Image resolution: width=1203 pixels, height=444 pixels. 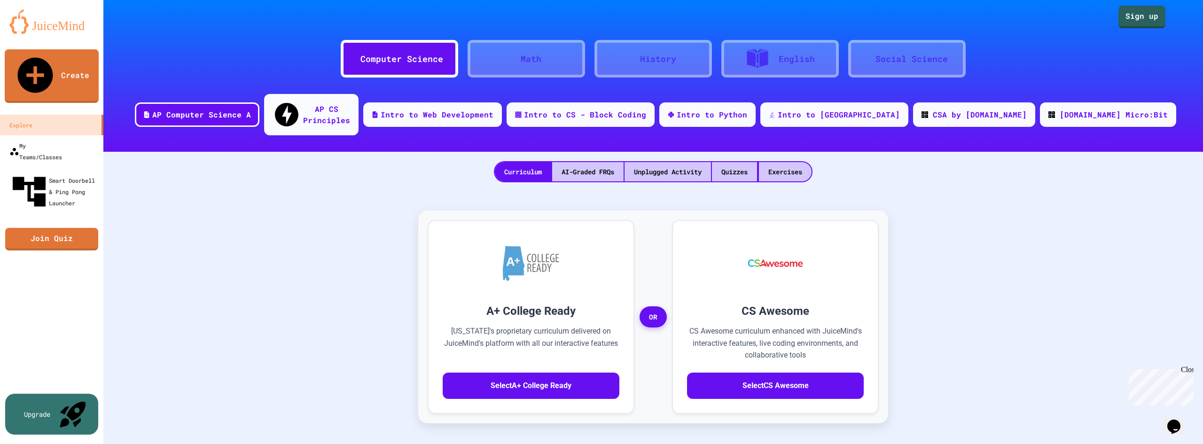 What do you see at coordinates (21, 125) in the screenshot?
I see `div: Explore` at bounding box center [21, 125].